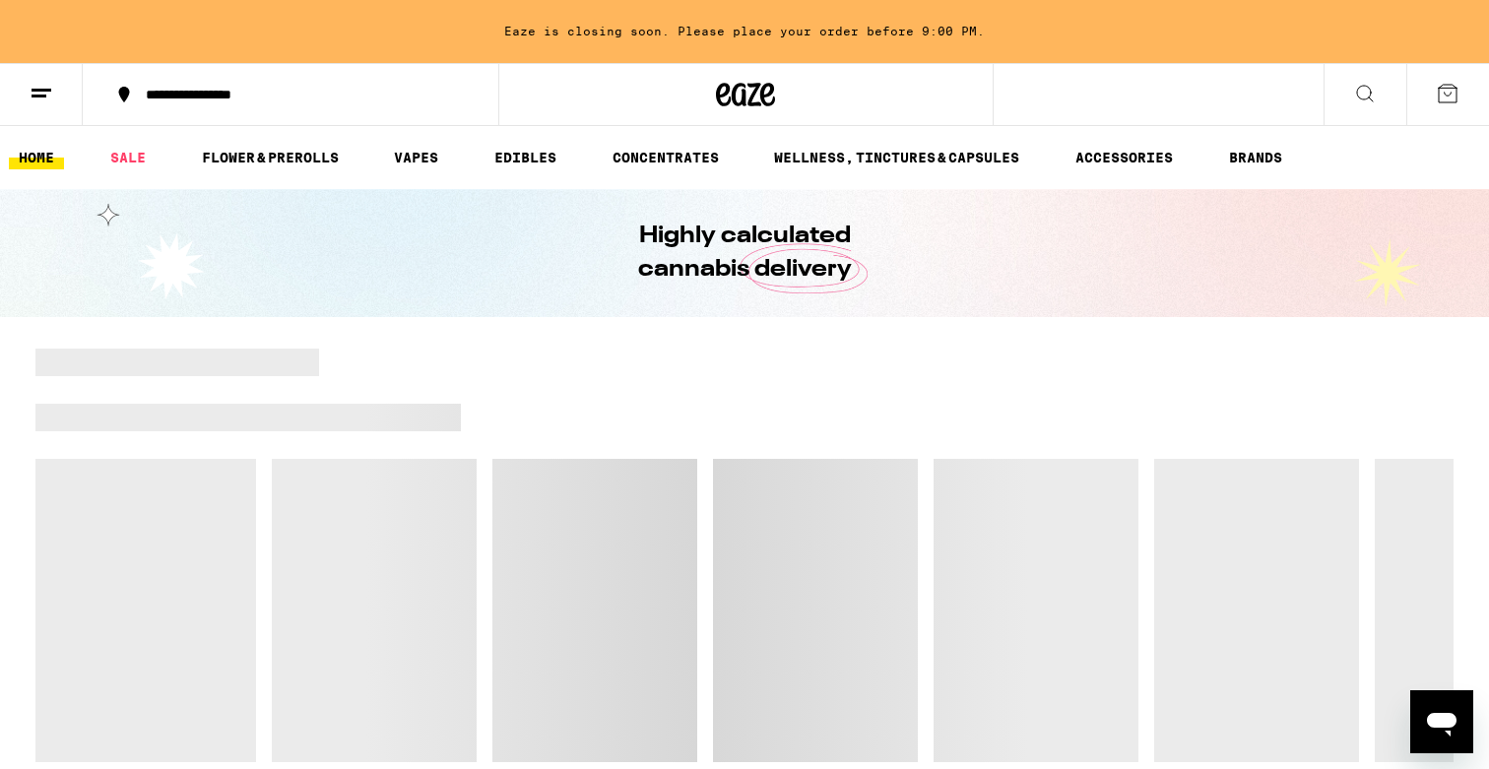  What do you see at coordinates (744, 253) in the screenshot?
I see `h1: Highly calculated cannabis delivery` at bounding box center [744, 253].